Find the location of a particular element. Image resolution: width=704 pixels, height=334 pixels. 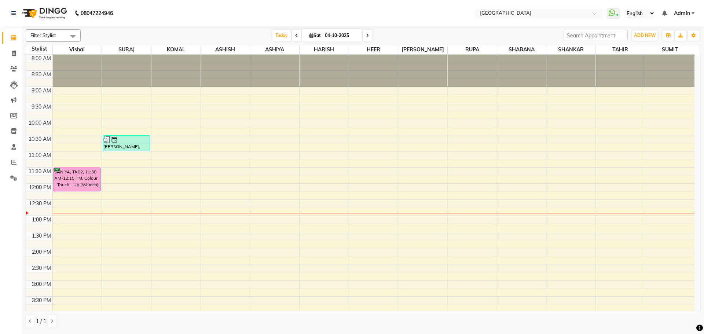

div: 9:00 AM is located at coordinates (41, 91).